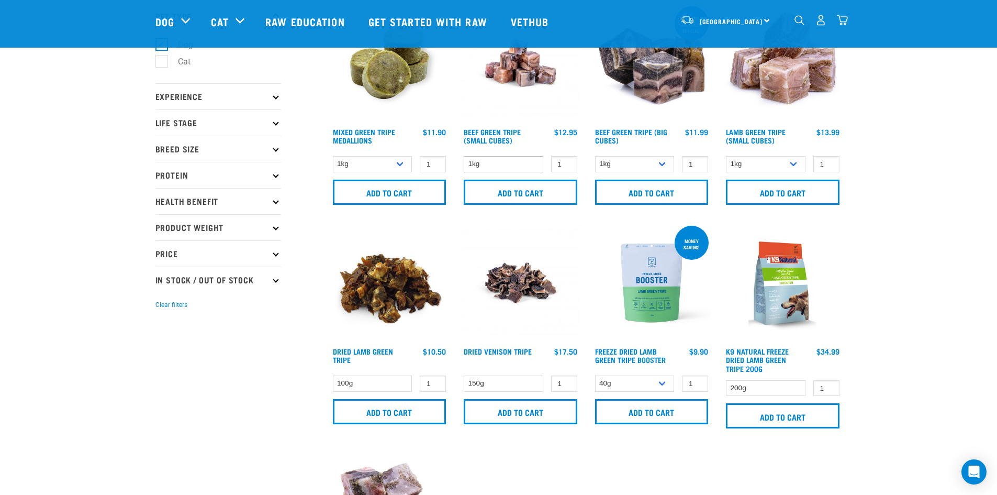 The height and width of the screenshot is (495, 997). What do you see at coordinates (218, 227) in the screenshot?
I see `p: Product Weight` at bounding box center [218, 227].